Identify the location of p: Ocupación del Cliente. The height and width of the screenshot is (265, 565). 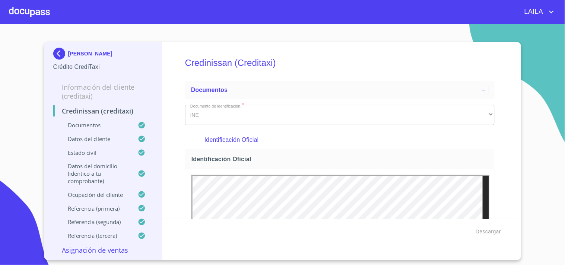
(96, 195).